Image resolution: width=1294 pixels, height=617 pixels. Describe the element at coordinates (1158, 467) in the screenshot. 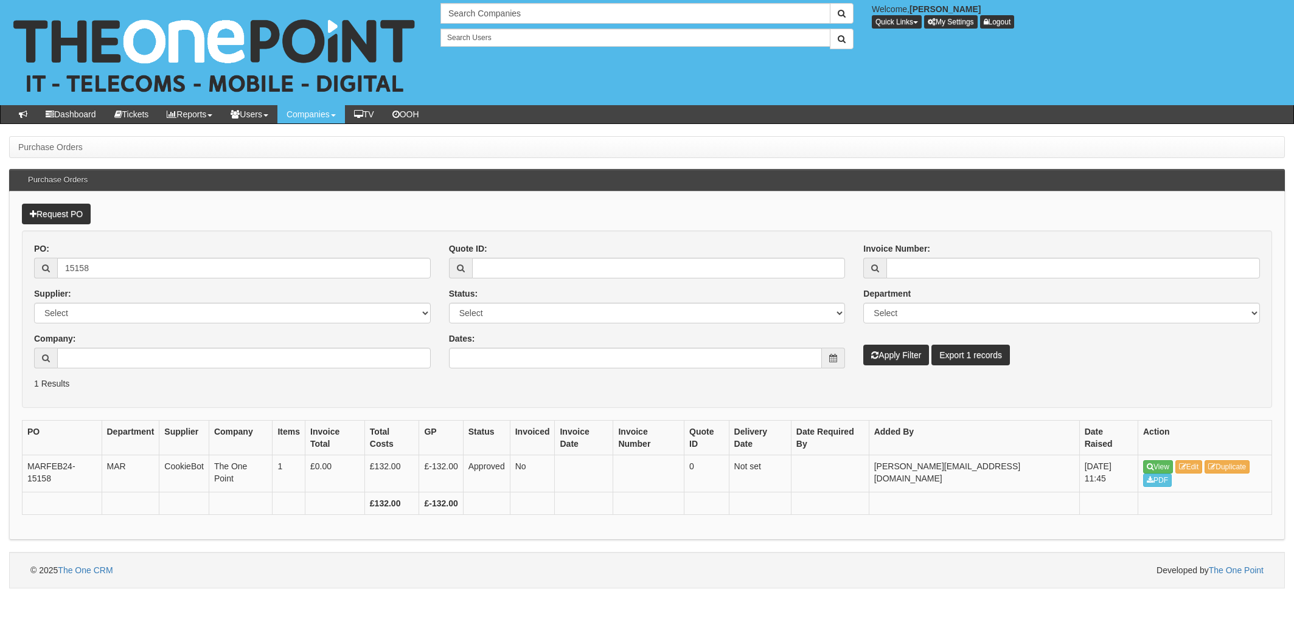

I see `a: View` at that location.